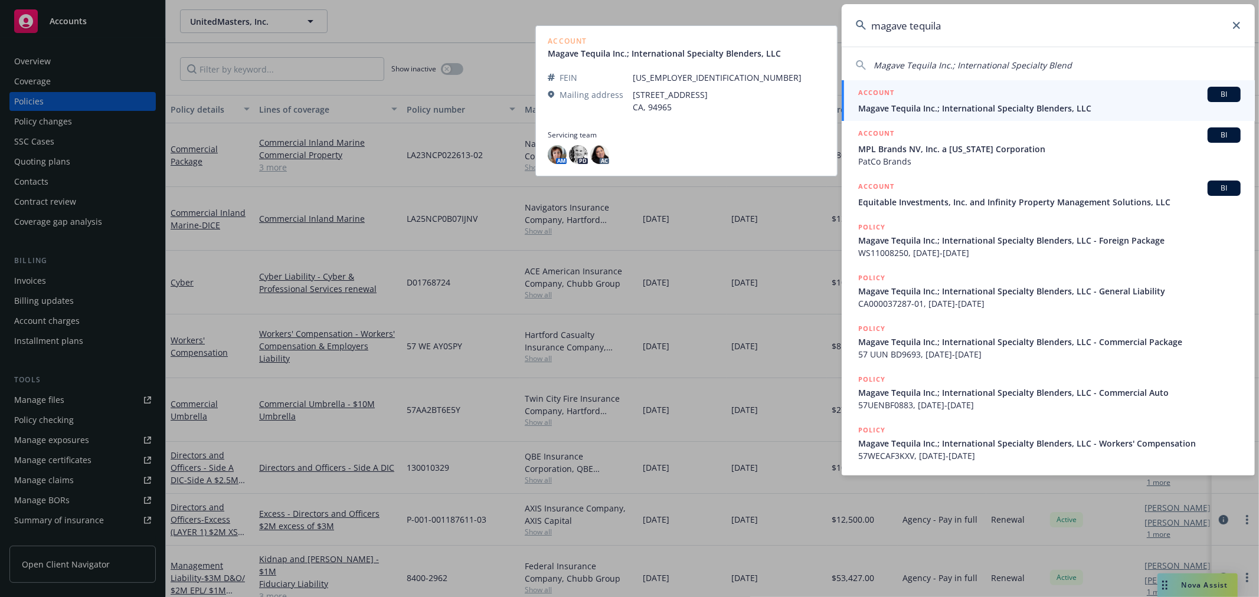  What do you see at coordinates (1049, 291) in the screenshot?
I see `span: Magave Tequila Inc.; International Specialty Blenders, LLC - General Liability` at bounding box center [1049, 291].